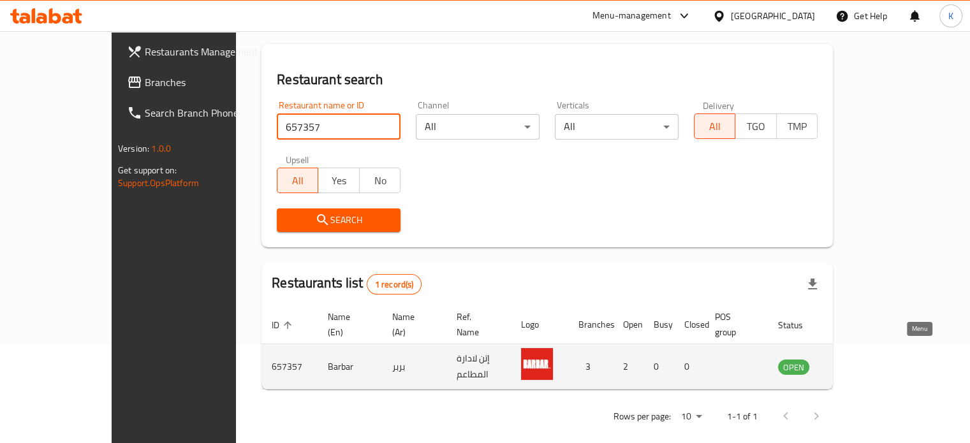 The height and width of the screenshot is (443, 970). Describe the element at coordinates (380, 180) in the screenshot. I see `span: No` at that location.